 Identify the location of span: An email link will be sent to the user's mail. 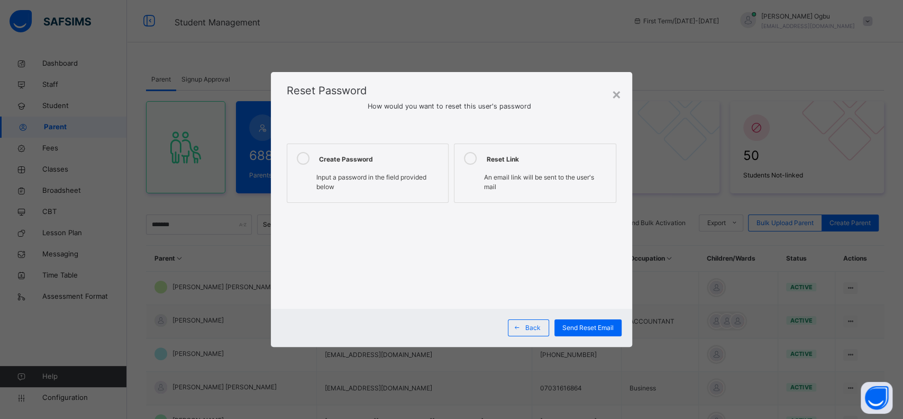
(539, 181).